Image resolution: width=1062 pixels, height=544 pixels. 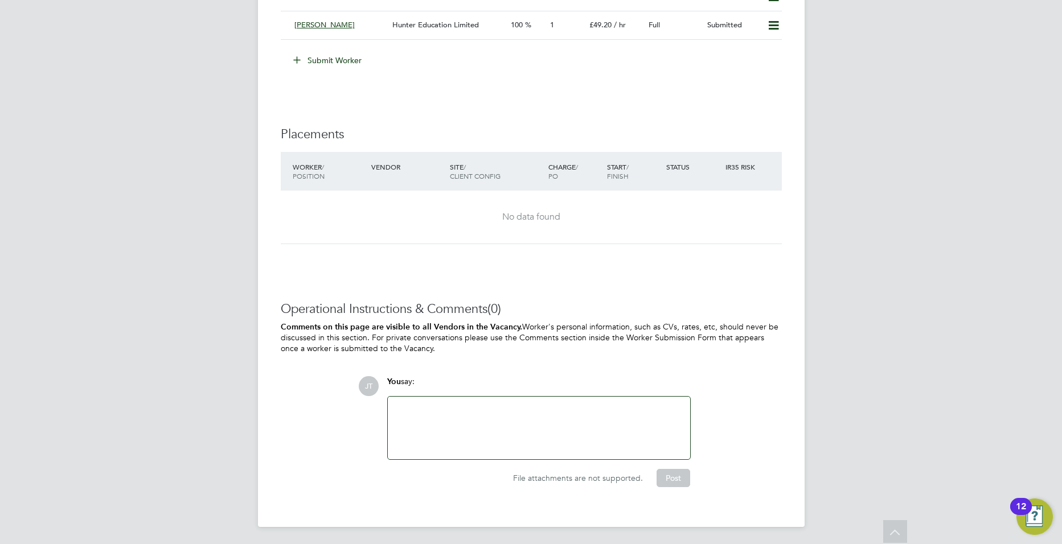 I want to click on div: Start, so click(x=634, y=171).